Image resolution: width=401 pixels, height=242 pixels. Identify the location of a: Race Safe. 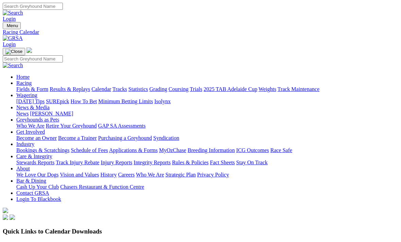
(281, 150).